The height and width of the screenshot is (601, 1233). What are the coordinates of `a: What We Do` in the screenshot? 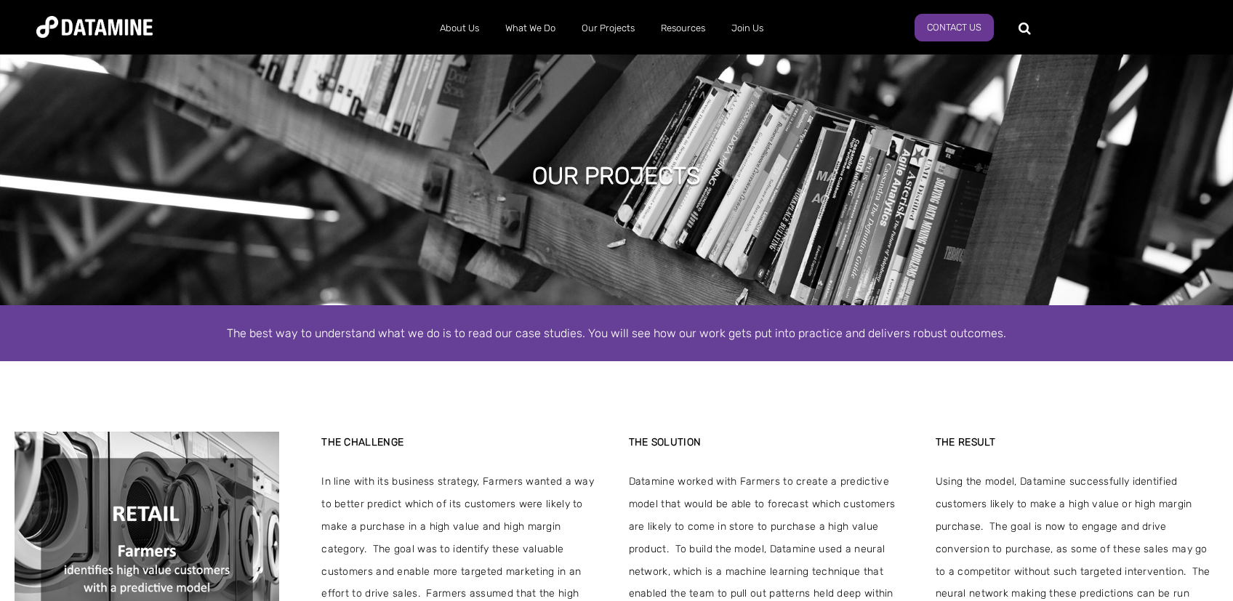 It's located at (530, 28).